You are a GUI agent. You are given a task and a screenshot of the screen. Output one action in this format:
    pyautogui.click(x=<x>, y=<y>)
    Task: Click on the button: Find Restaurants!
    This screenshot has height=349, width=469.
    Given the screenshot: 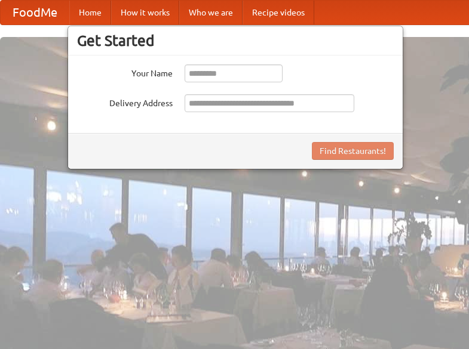 What is the action you would take?
    pyautogui.click(x=352, y=151)
    